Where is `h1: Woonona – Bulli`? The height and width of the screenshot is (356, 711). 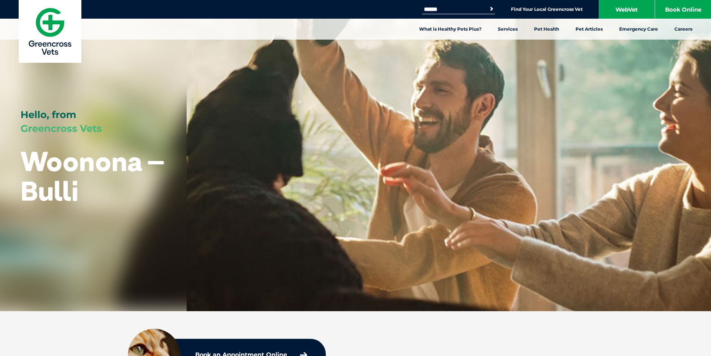 h1: Woonona – Bulli is located at coordinates (93, 176).